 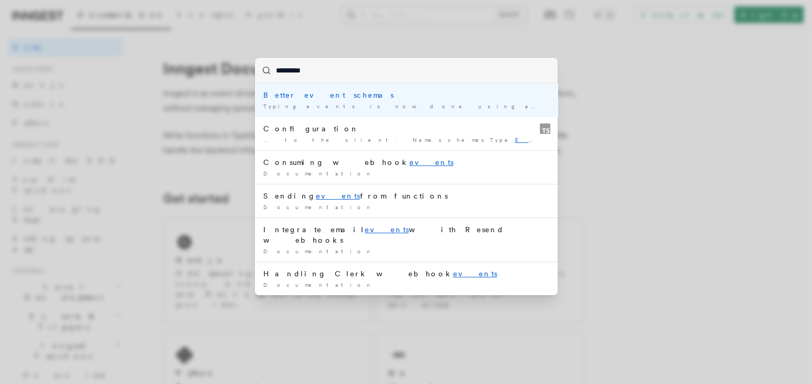 What do you see at coordinates (406, 129) in the screenshot?
I see `div: Configuration` at bounding box center [406, 129].